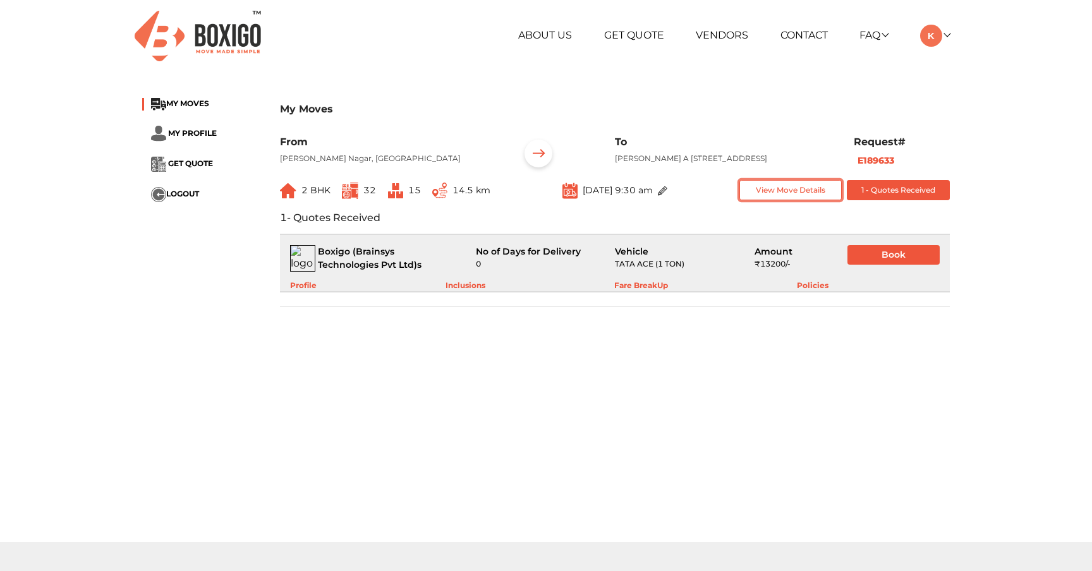  What do you see at coordinates (804, 35) in the screenshot?
I see `a: Contact` at bounding box center [804, 35].